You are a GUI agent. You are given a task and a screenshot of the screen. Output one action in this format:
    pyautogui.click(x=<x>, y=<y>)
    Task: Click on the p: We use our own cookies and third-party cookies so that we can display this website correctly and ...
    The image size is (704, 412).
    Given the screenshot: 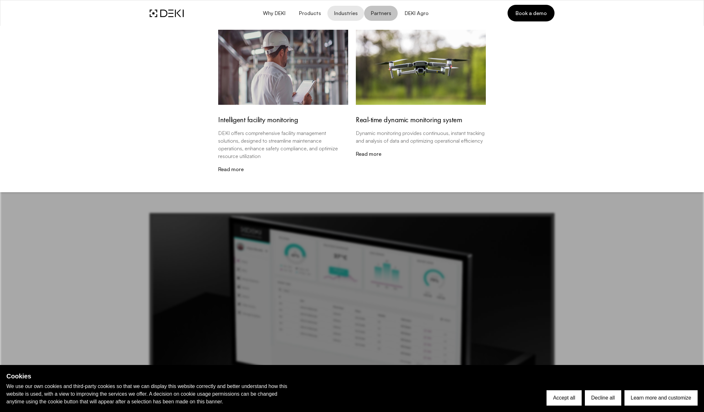 What is the action you would take?
    pyautogui.click(x=150, y=394)
    